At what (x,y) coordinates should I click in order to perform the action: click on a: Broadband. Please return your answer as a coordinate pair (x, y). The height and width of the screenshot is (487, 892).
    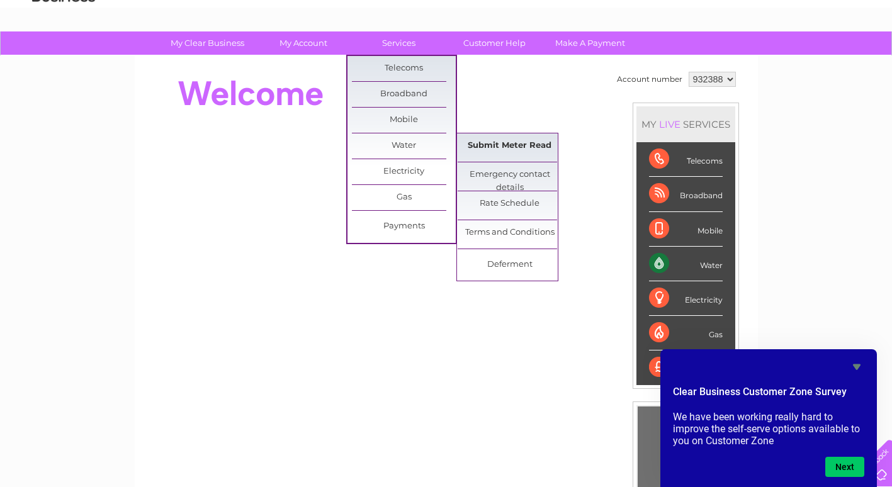
    Looking at the image, I should click on (404, 94).